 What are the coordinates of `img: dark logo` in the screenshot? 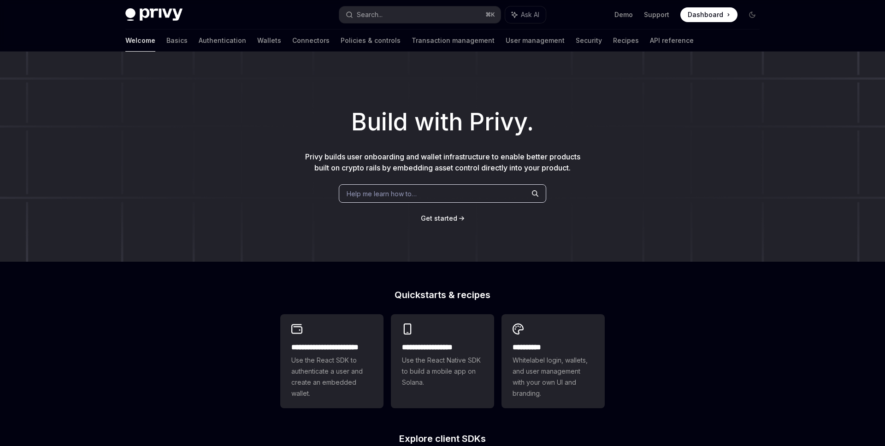 It's located at (154, 15).